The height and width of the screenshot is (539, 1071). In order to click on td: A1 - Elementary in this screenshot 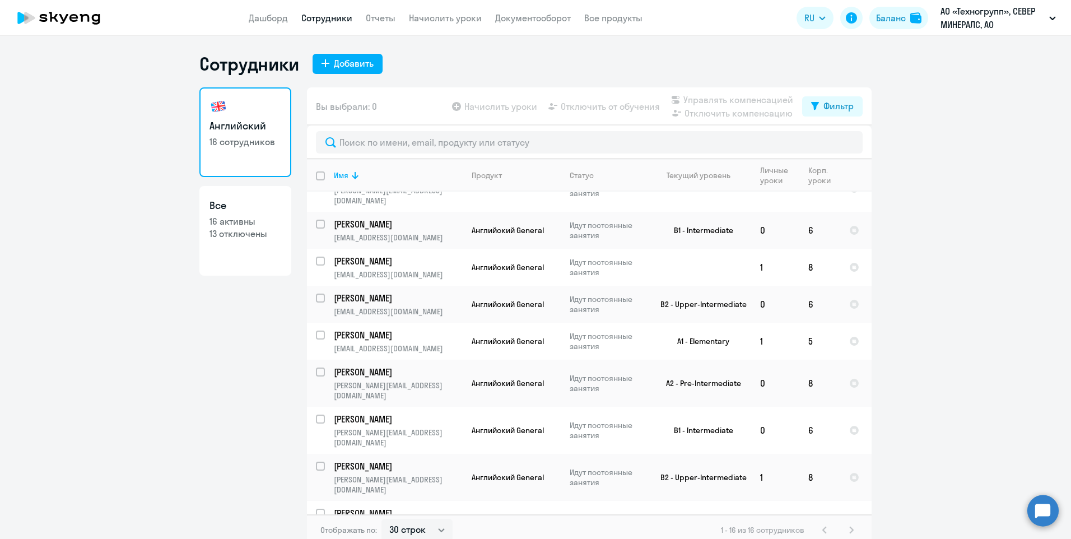, I will do `click(699, 341)`.